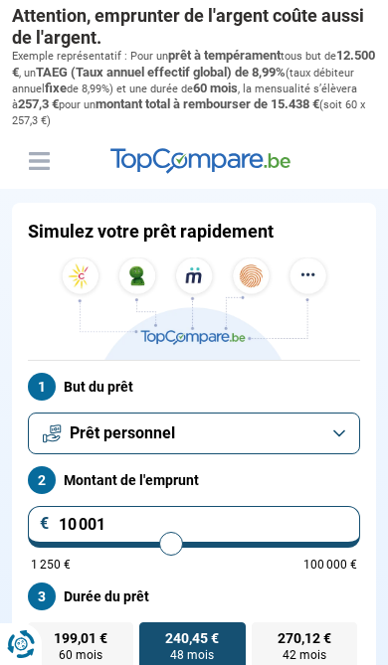 The image size is (388, 665). Describe the element at coordinates (194, 480) in the screenshot. I see `label: Montant de l'emprunt` at that location.